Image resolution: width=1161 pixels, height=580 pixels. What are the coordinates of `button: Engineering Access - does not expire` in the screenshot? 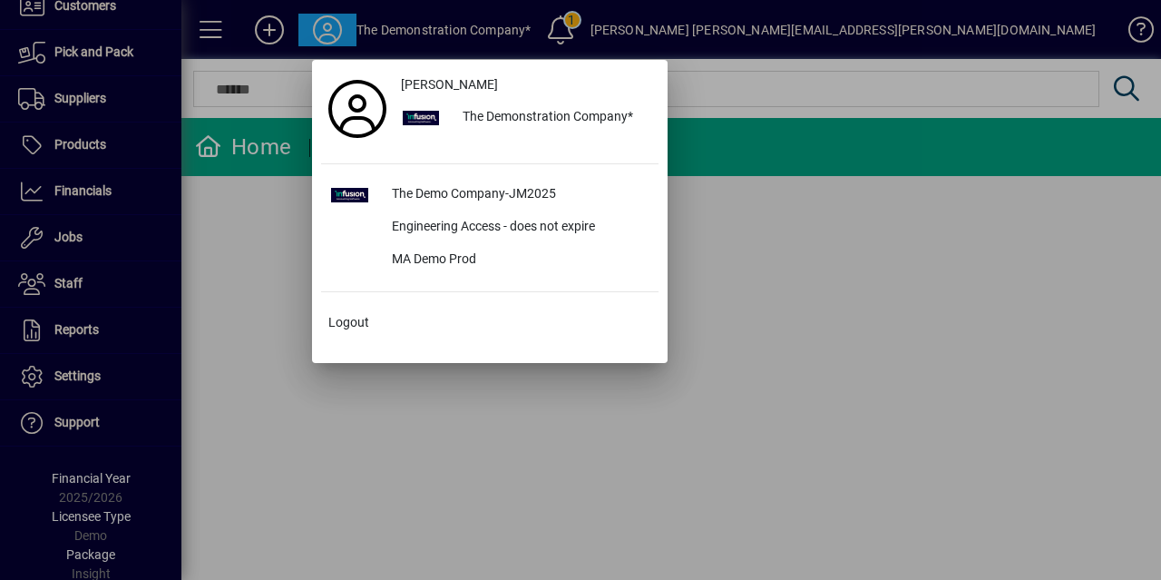 It's located at (490, 228).